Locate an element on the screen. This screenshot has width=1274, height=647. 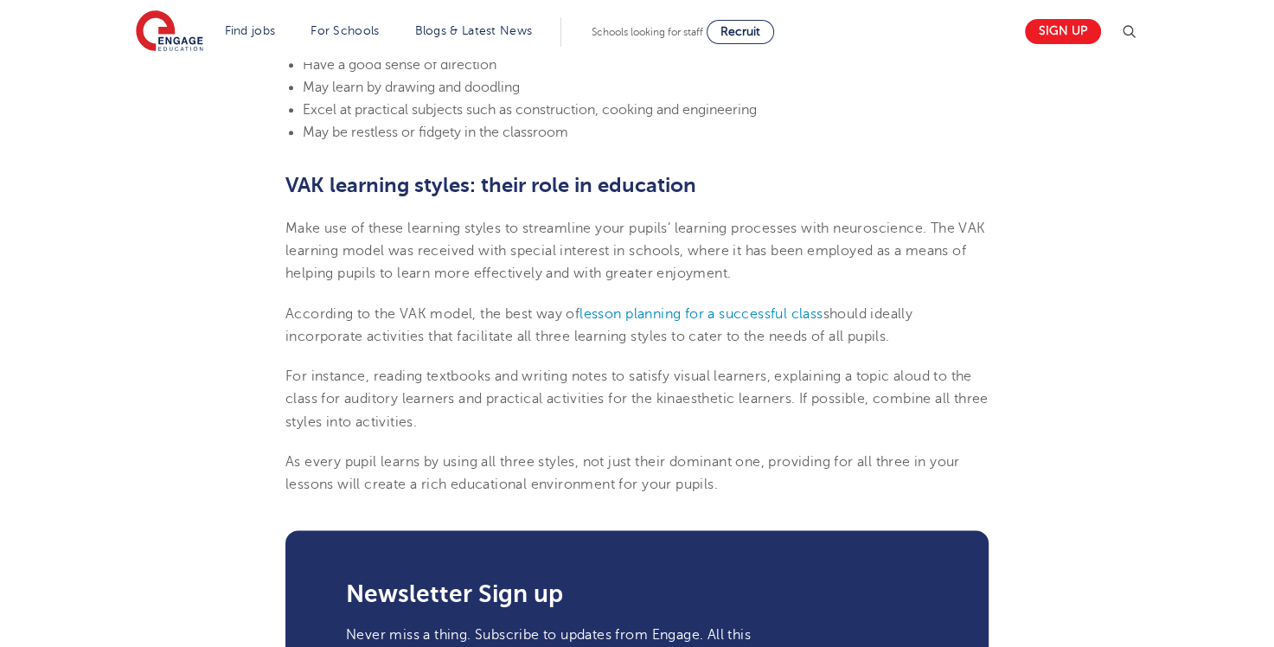
a: Blogs & Latest News is located at coordinates (474, 30).